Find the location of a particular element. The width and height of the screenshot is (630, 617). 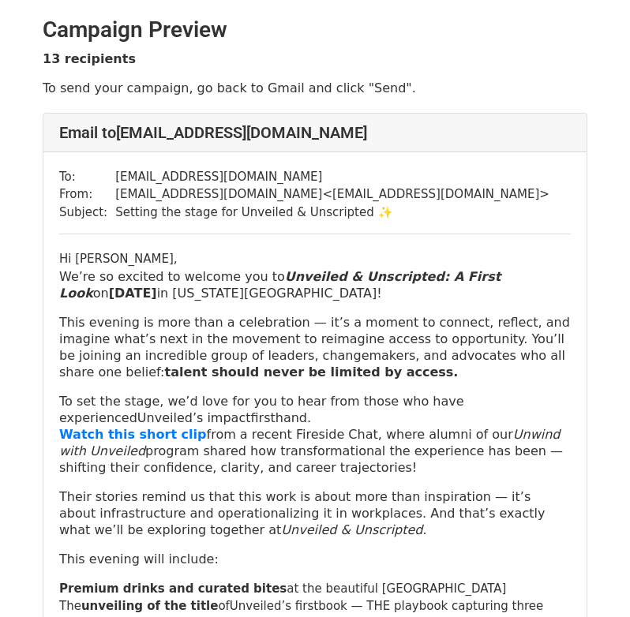

p: Their stories remind us that this work is about more than inspiration — it’s about infrastructure... is located at coordinates (315, 513).